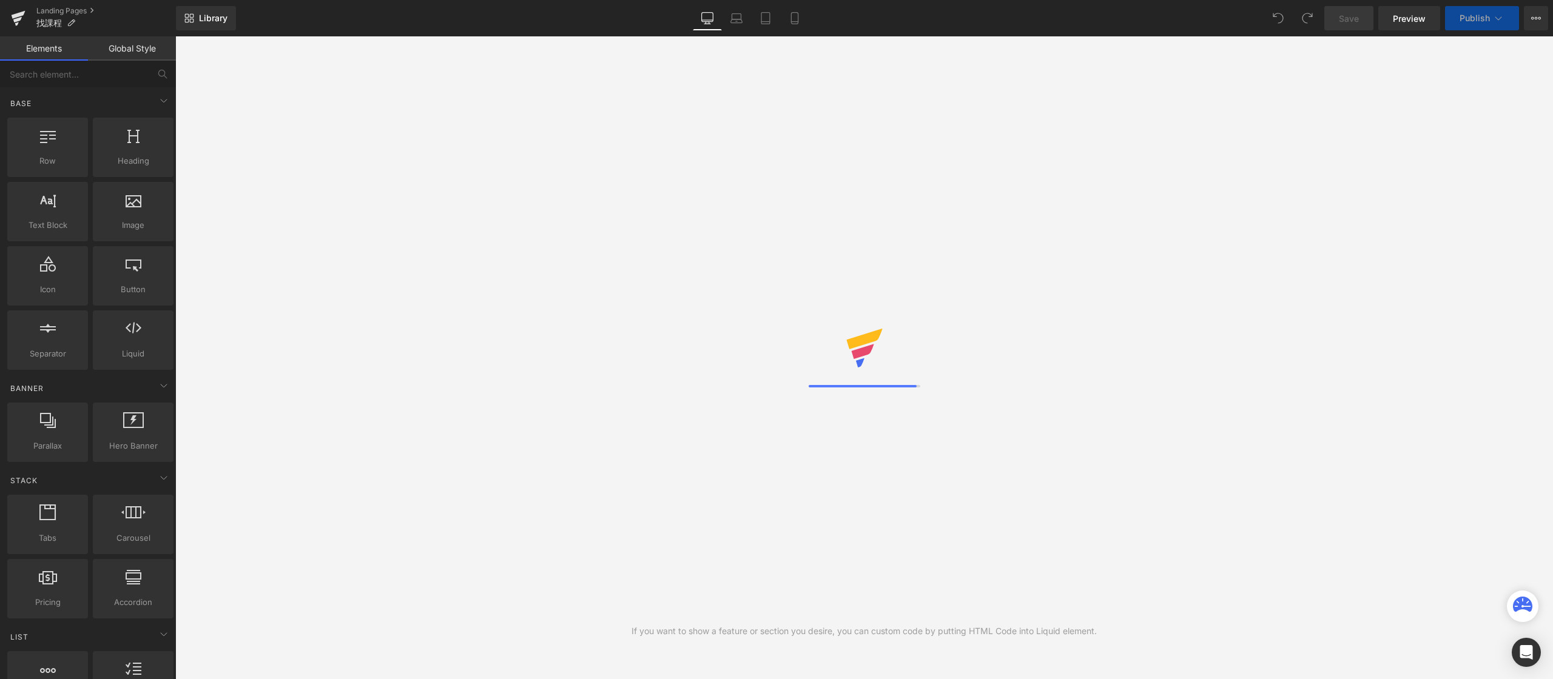 This screenshot has height=679, width=1553. Describe the element at coordinates (1348, 18) in the screenshot. I see `span: Save` at that location.